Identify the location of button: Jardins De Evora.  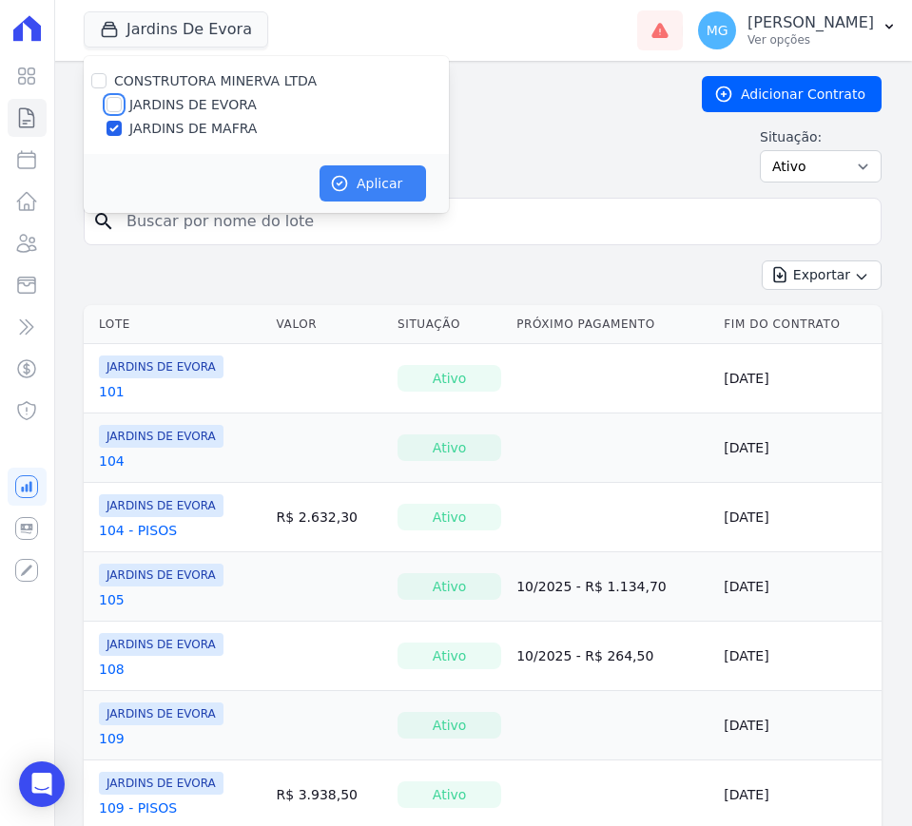
(176, 29).